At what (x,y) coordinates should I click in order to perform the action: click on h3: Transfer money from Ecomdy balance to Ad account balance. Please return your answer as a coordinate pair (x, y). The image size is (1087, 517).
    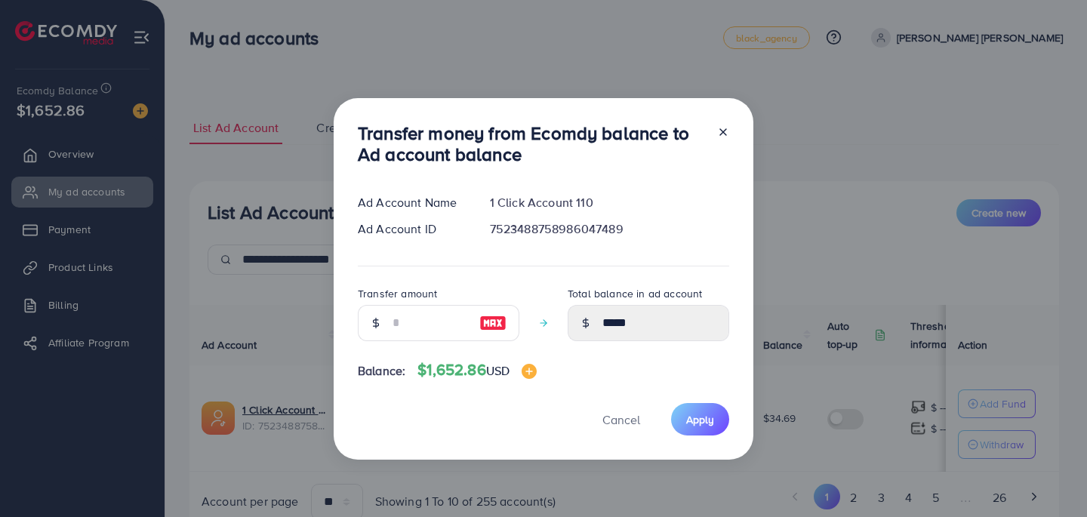
    Looking at the image, I should click on (531, 144).